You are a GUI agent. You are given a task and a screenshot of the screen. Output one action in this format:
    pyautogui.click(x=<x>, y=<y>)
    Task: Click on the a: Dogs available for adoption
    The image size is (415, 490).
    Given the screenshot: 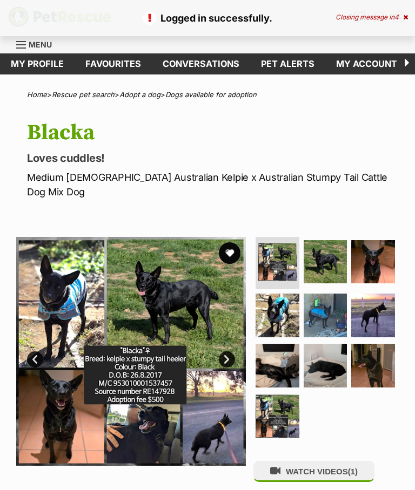 What is the action you would take?
    pyautogui.click(x=211, y=95)
    